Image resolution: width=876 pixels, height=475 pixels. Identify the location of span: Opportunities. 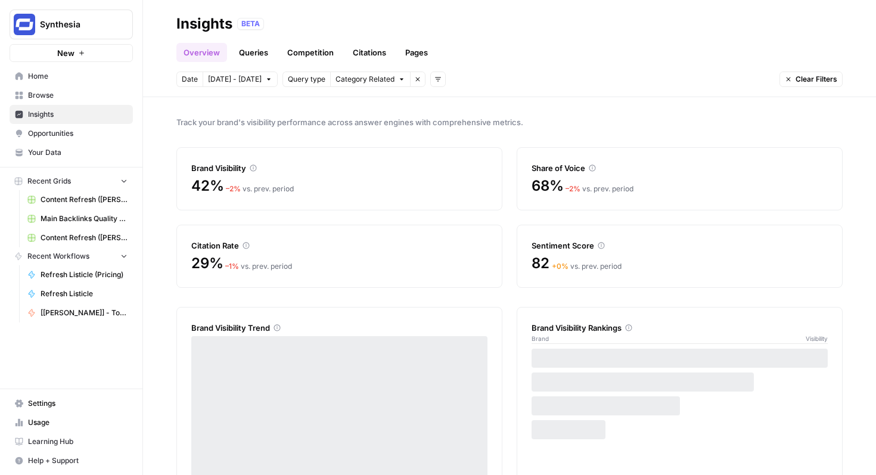
(77, 134).